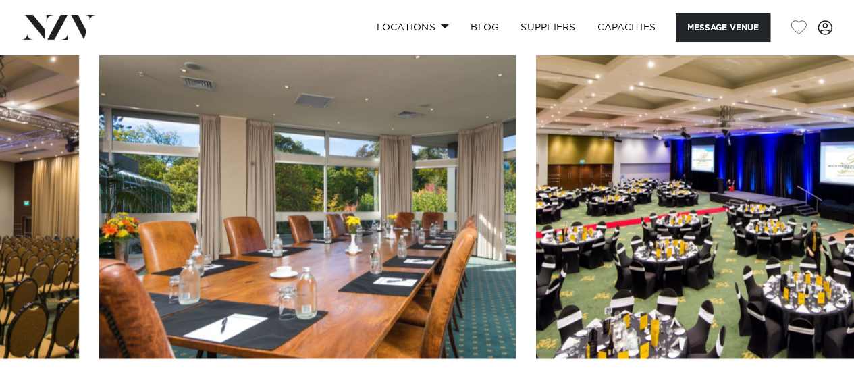 The height and width of the screenshot is (372, 854). What do you see at coordinates (548, 27) in the screenshot?
I see `a: SUPPLIERS` at bounding box center [548, 27].